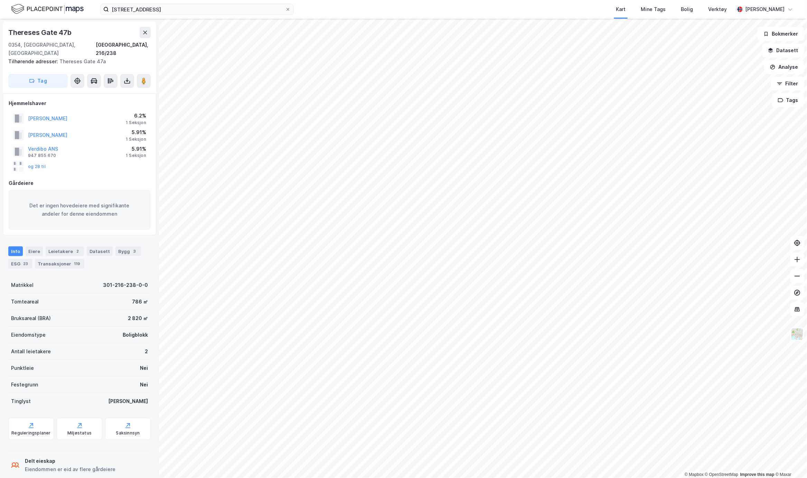 The width and height of the screenshot is (807, 478). Describe the element at coordinates (47, 9) in the screenshot. I see `img: logo.f888ab2527a4732fd821a326f86c7f29.svg` at that location.